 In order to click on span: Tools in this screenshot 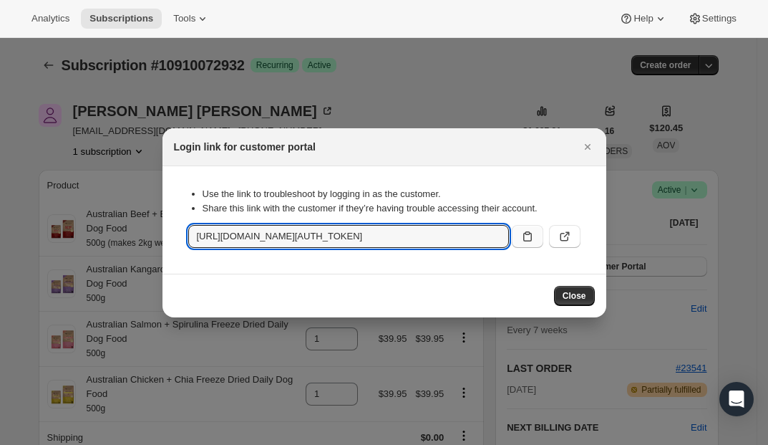, I will do `click(184, 19)`.